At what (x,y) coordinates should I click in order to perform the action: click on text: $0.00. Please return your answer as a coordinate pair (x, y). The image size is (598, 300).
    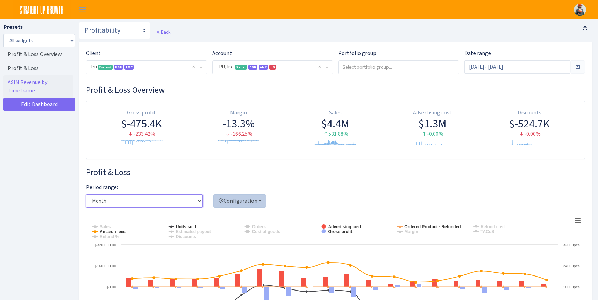
    Looking at the image, I should click on (111, 287).